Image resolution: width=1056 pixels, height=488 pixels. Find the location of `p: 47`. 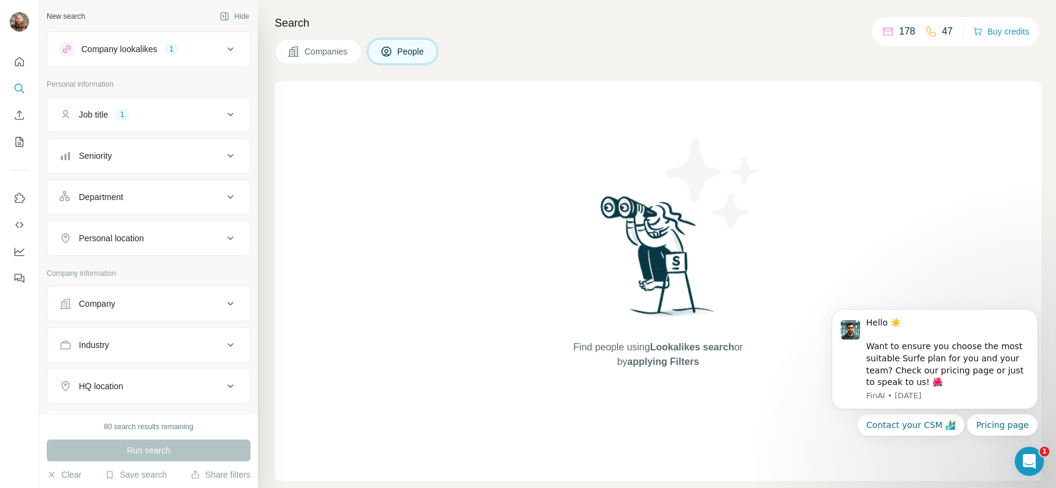

p: 47 is located at coordinates (947, 32).